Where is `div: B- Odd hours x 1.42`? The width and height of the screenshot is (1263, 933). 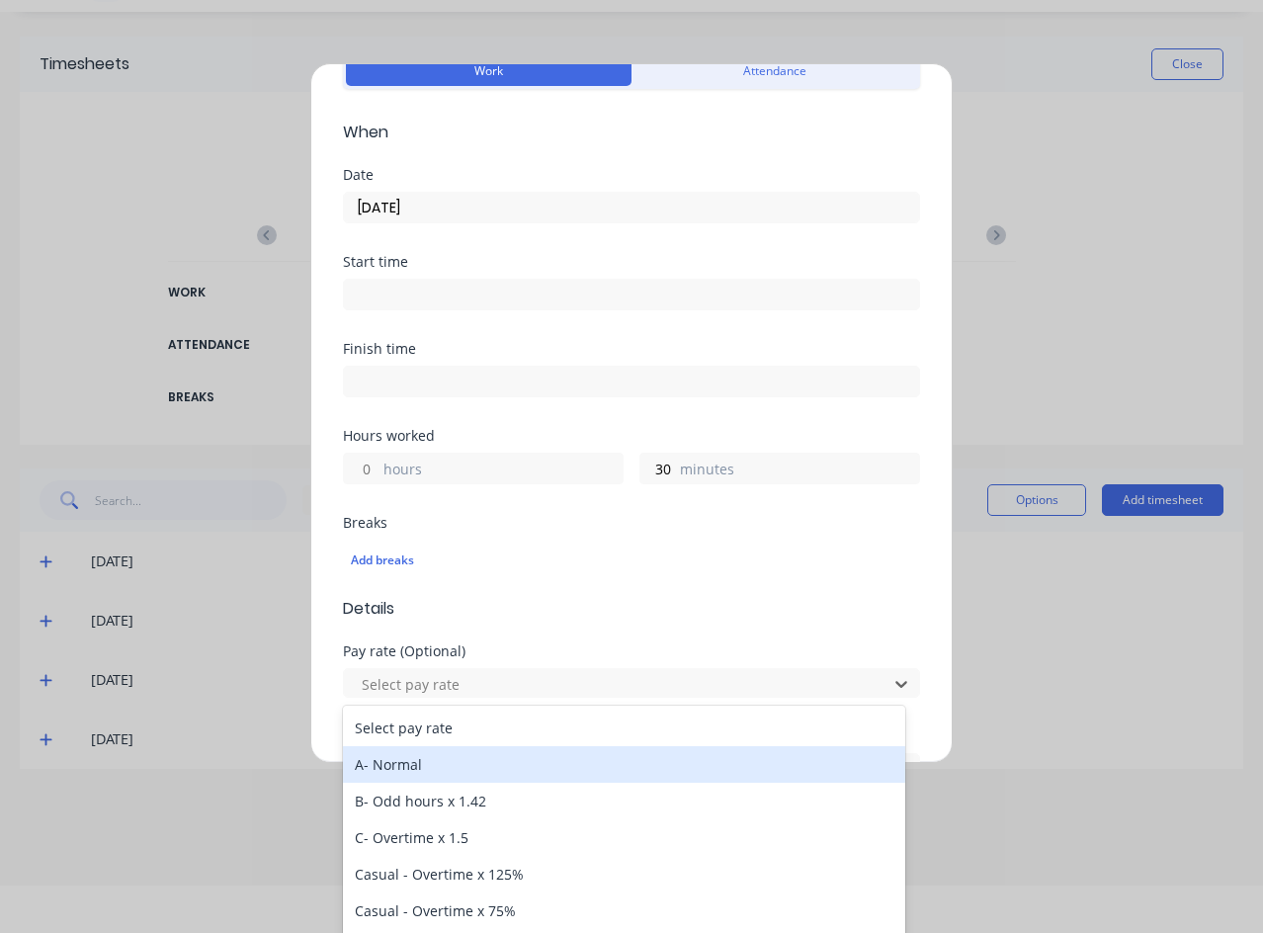
div: B- Odd hours x 1.42 is located at coordinates (624, 800).